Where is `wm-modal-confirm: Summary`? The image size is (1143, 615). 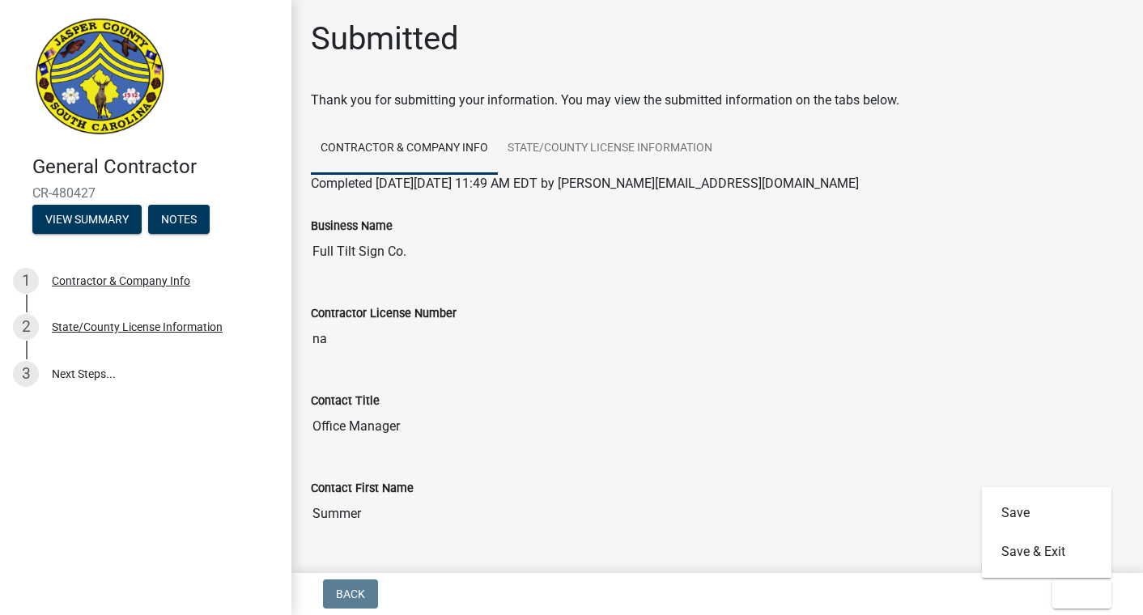 wm-modal-confirm: Summary is located at coordinates (87, 220).